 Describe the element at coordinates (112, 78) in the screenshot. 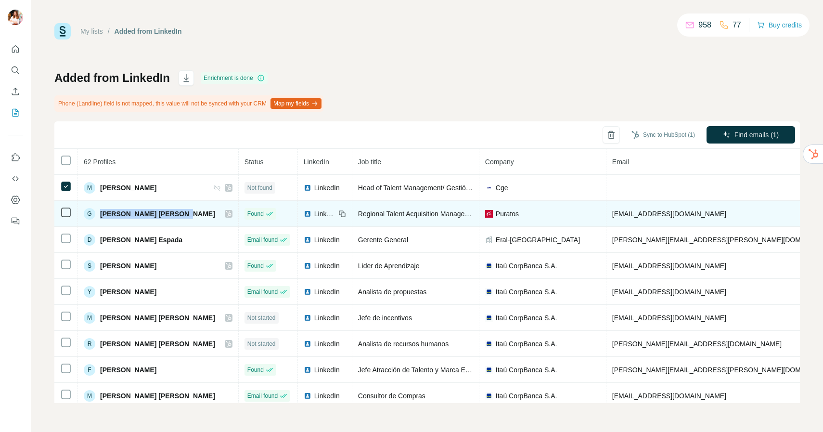

I see `h1: Added from LinkedIn` at that location.